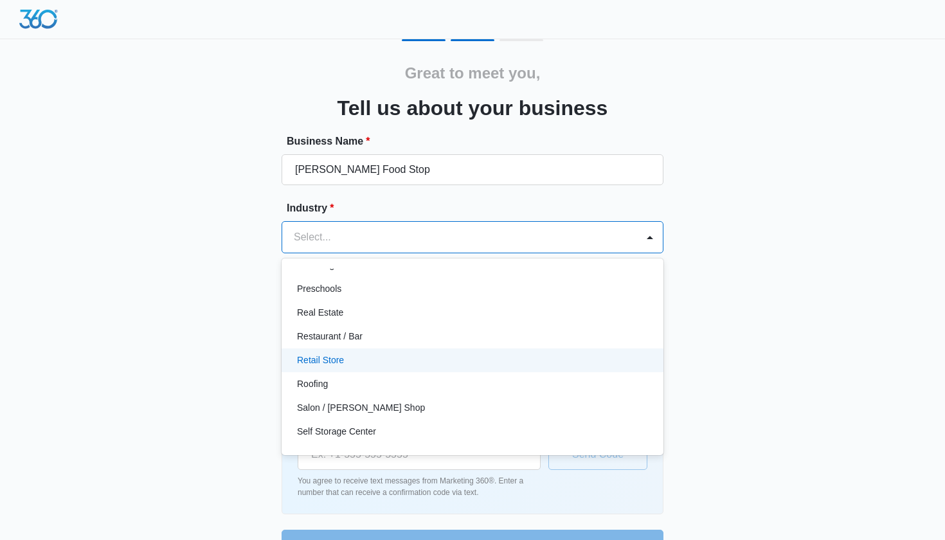 Image resolution: width=945 pixels, height=540 pixels. I want to click on p: Retail Store, so click(320, 360).